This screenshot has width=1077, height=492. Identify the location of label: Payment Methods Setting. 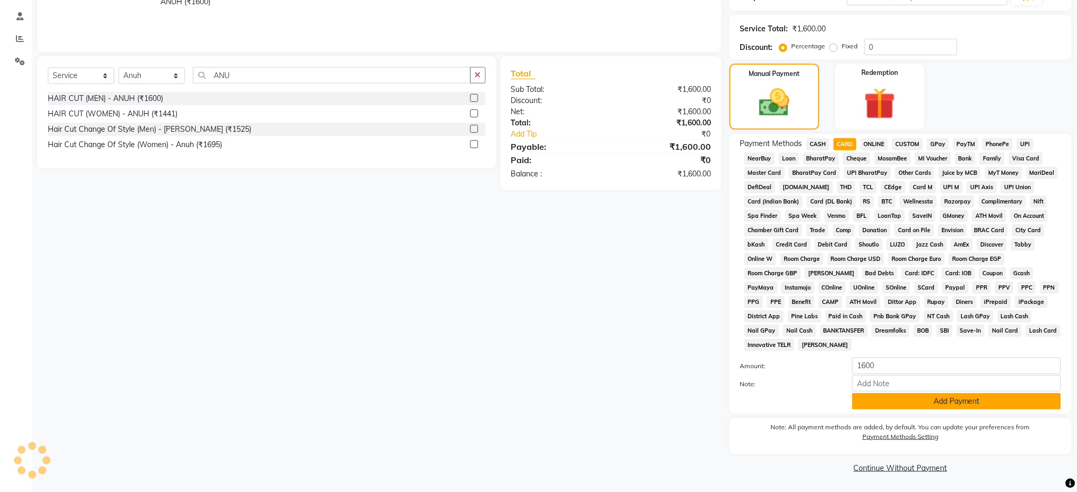
(901, 437).